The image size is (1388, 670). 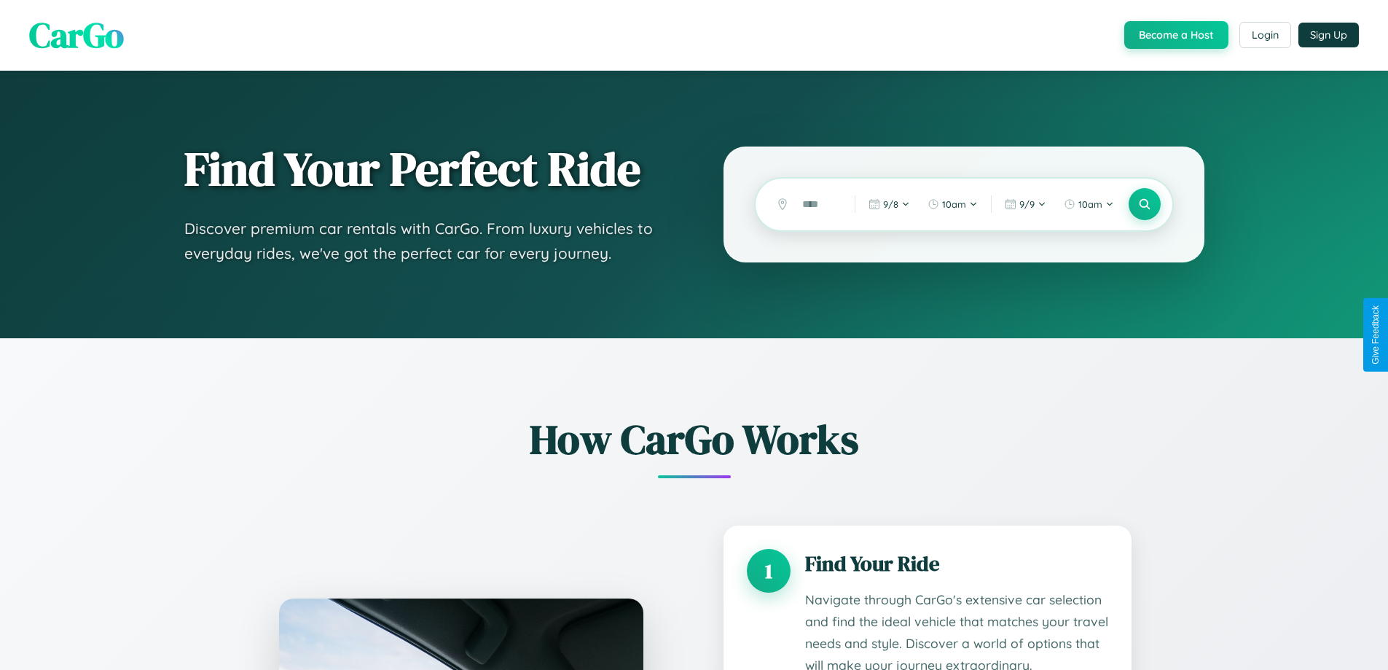 What do you see at coordinates (425, 169) in the screenshot?
I see `h1: Find Your Perfect Ride` at bounding box center [425, 169].